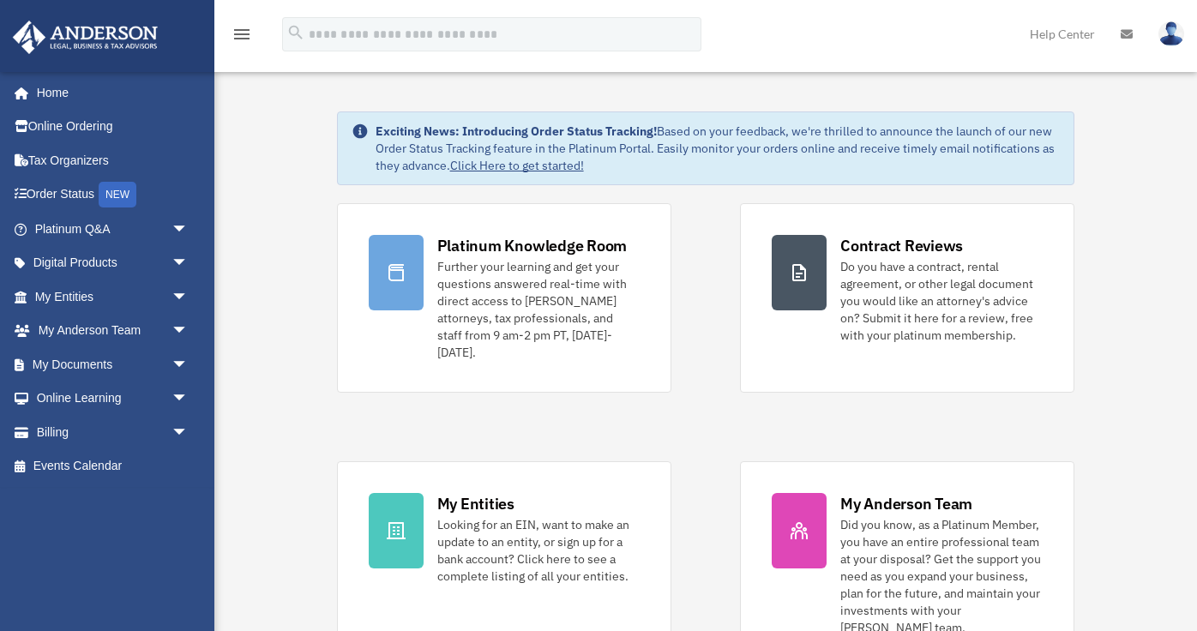 Image resolution: width=1197 pixels, height=631 pixels. Describe the element at coordinates (85, 37) in the screenshot. I see `img: Anderson Advisors Platinum Portal` at that location.